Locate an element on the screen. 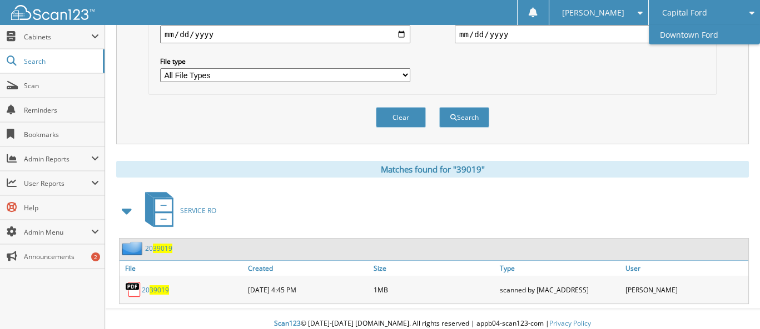  span: Scan is located at coordinates (61, 86).